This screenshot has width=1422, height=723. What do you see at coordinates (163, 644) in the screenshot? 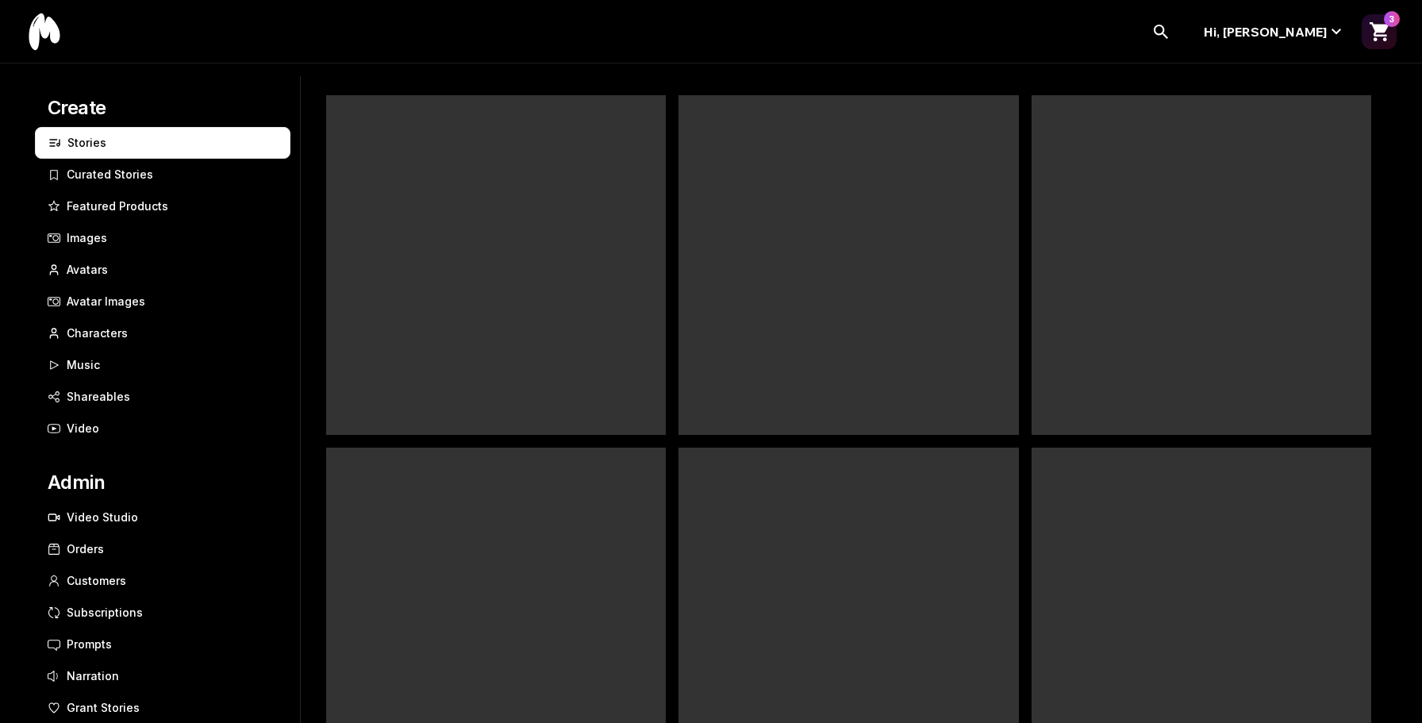
I see `button: Prompts` at bounding box center [163, 644].